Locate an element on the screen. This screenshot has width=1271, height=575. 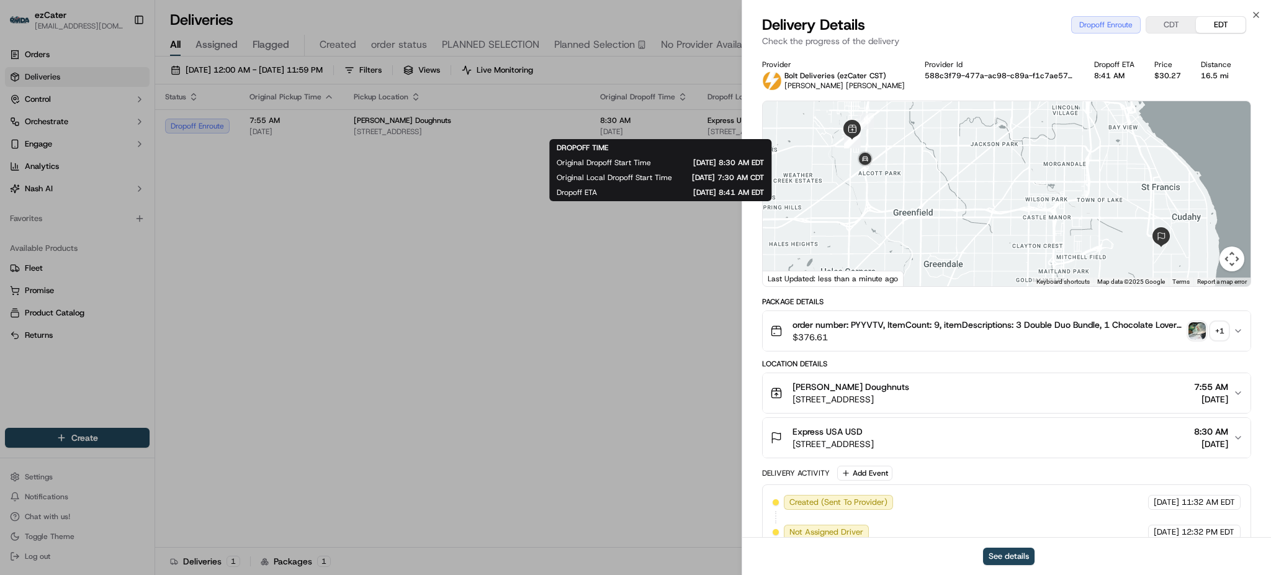
div: Last Updated: less than a minute ago is located at coordinates (833, 278).